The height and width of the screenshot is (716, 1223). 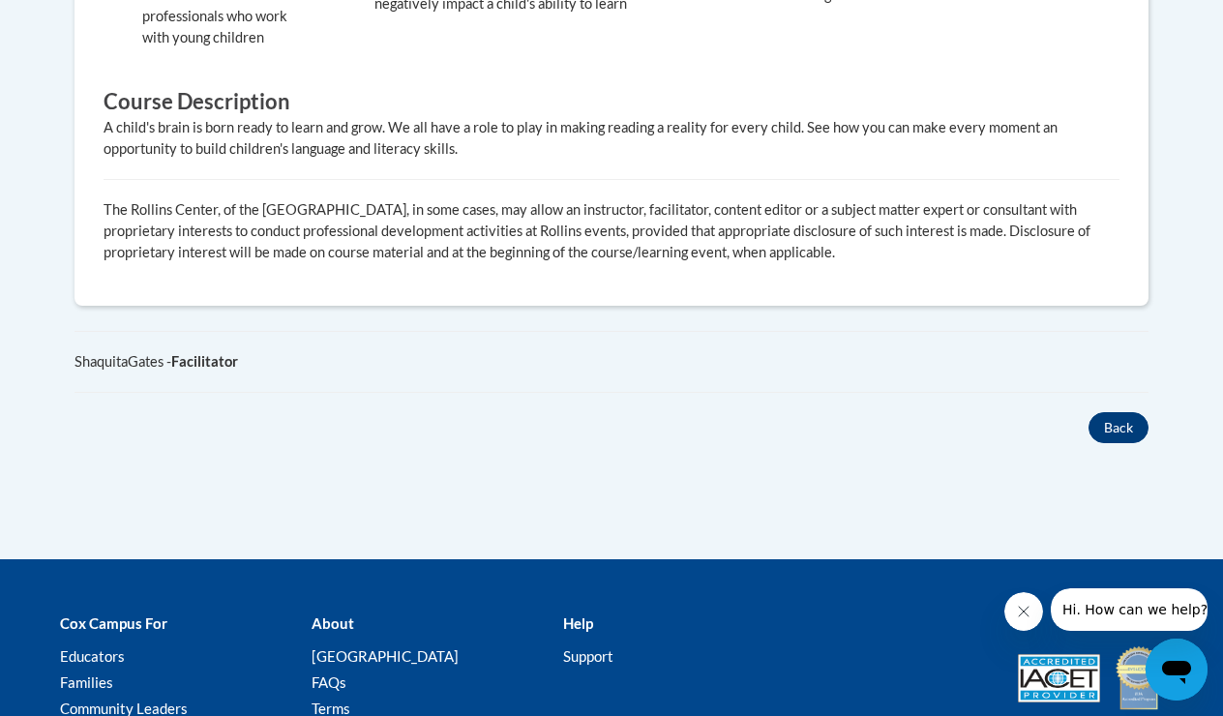 I want to click on a: FAQs, so click(x=329, y=682).